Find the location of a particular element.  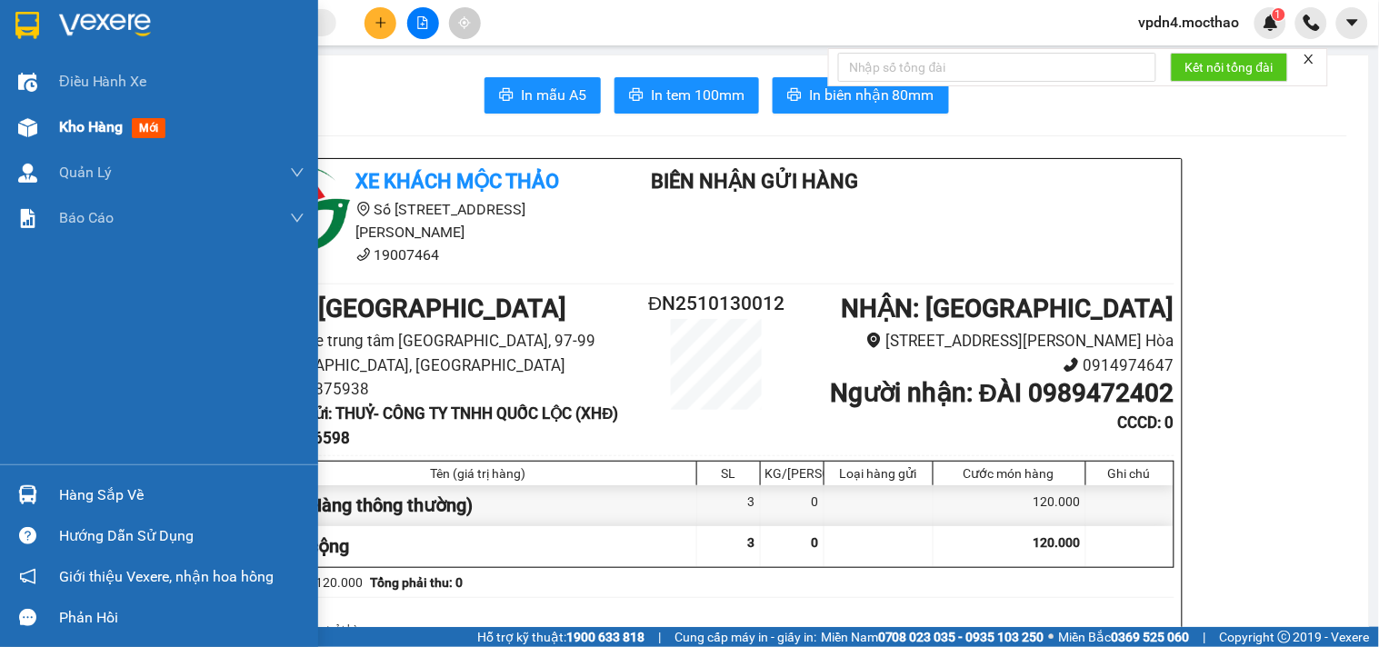

div: 120.000 is located at coordinates (1010, 505).